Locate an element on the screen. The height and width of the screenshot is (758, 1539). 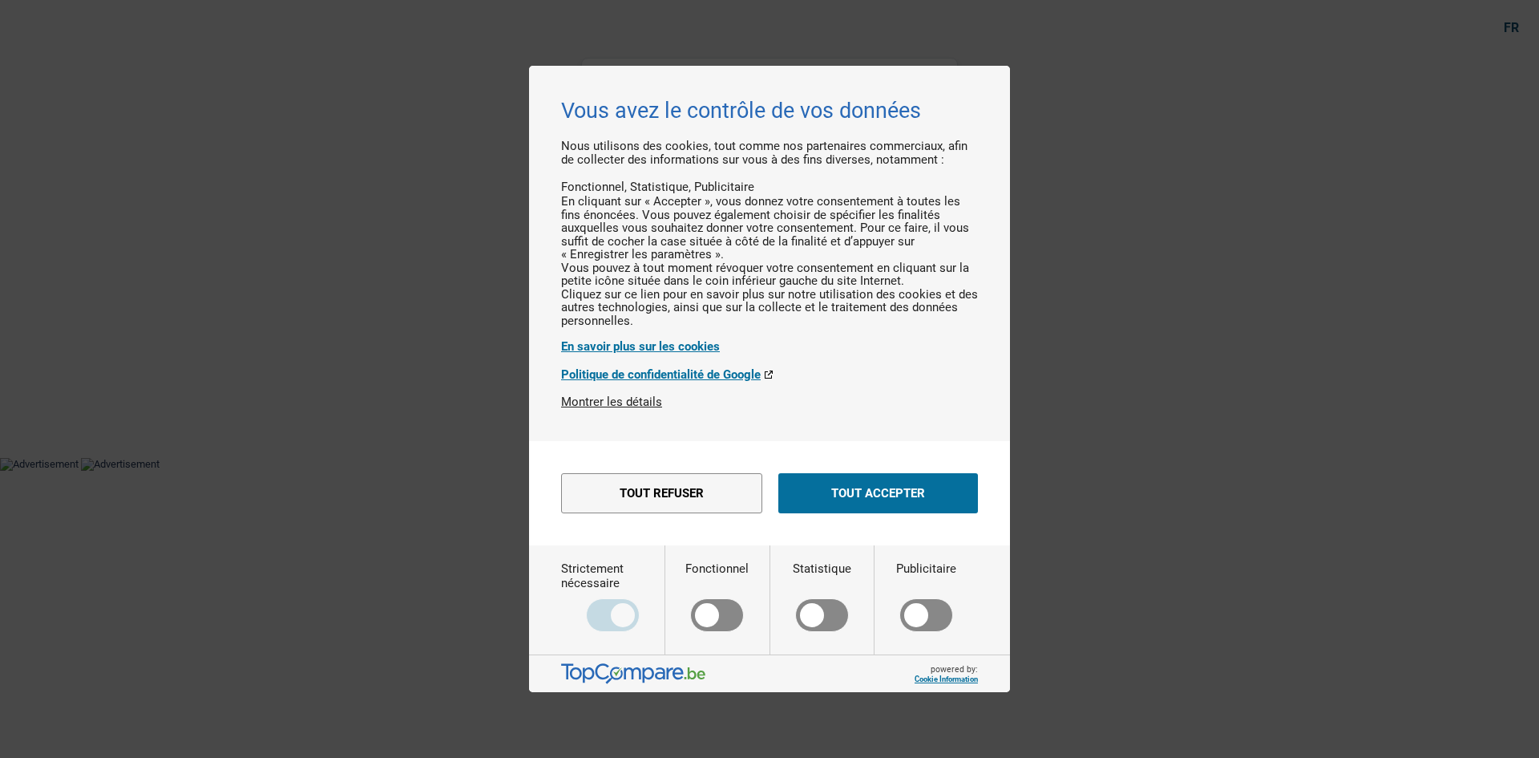
img: logo is located at coordinates (633, 673).